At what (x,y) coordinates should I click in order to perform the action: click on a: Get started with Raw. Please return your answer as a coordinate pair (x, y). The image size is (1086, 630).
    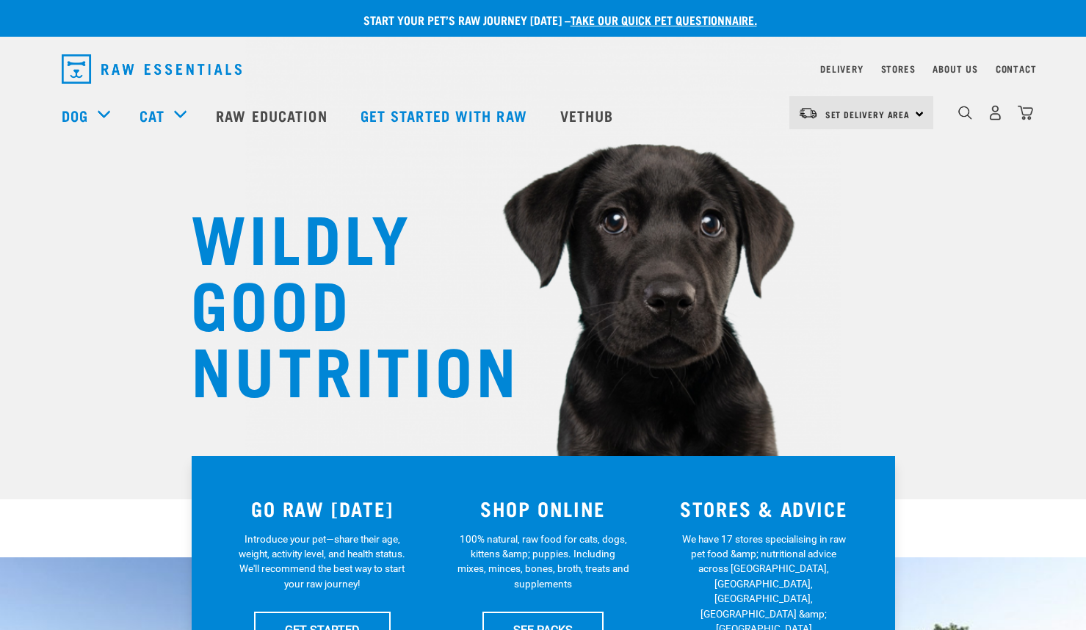
    Looking at the image, I should click on (446, 115).